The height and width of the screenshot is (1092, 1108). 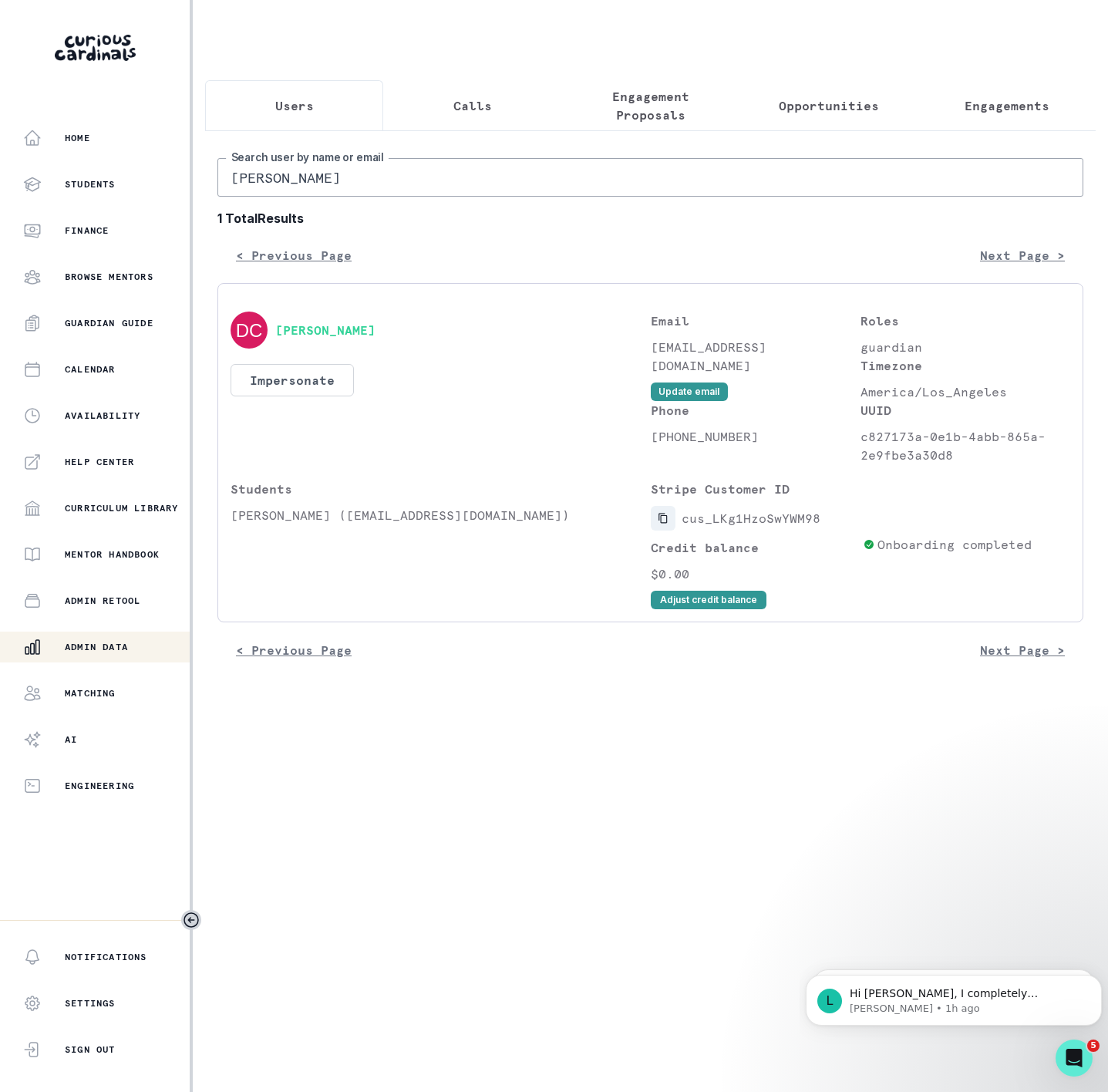 What do you see at coordinates (751, 519) in the screenshot?
I see `p: cus_LKg1HzoSwYWM98` at bounding box center [751, 519].